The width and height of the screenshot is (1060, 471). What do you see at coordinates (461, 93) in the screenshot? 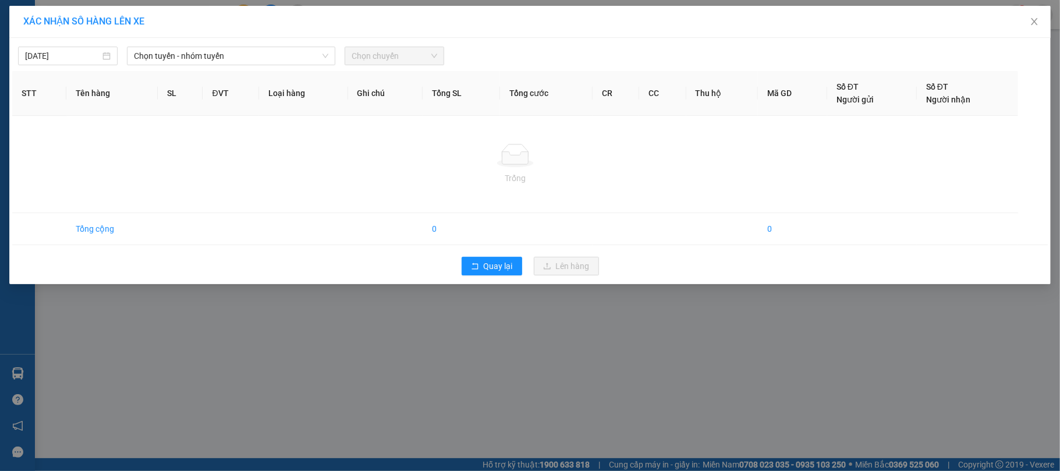
I see `th: Tổng SL` at bounding box center [461, 93].